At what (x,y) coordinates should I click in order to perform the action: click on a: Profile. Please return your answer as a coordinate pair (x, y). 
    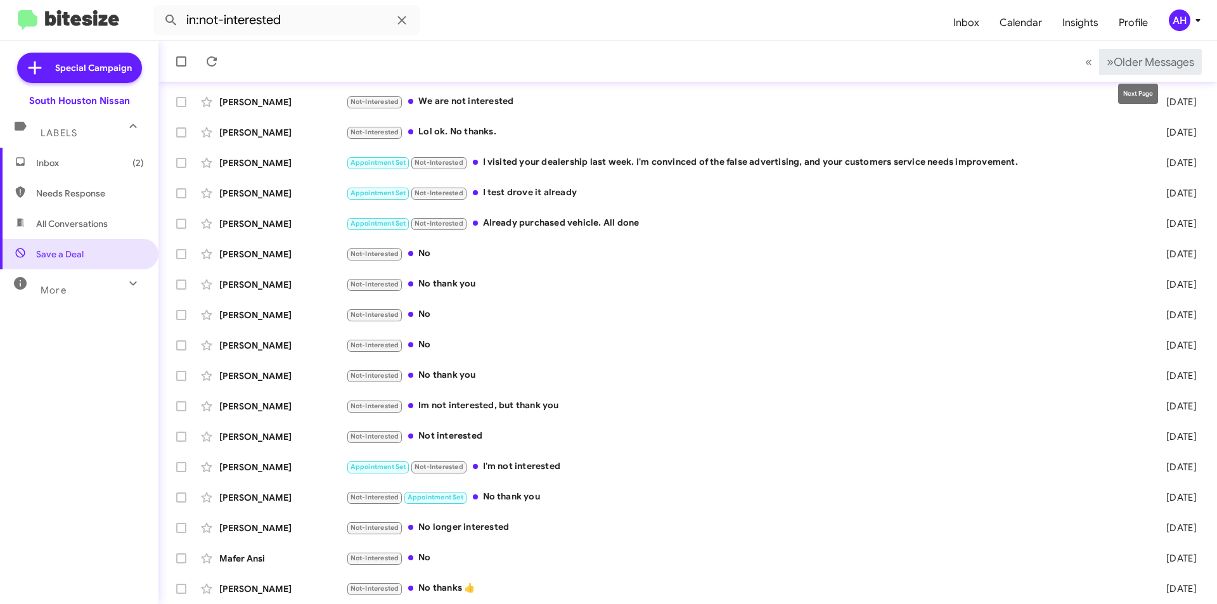
    Looking at the image, I should click on (1134, 23).